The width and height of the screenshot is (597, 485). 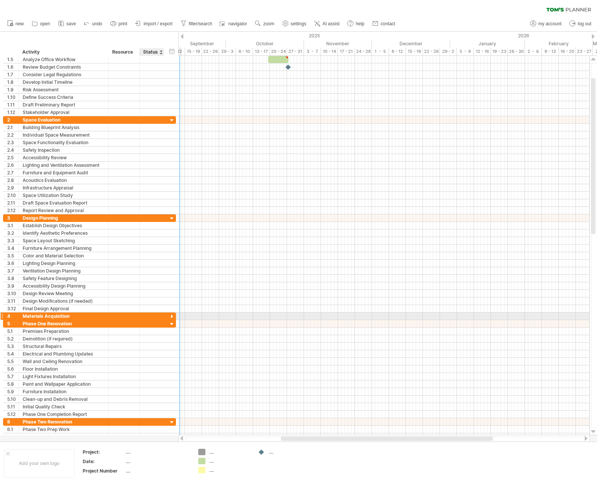 What do you see at coordinates (295, 51) in the screenshot?
I see `div: 27 - 31` at bounding box center [295, 51].